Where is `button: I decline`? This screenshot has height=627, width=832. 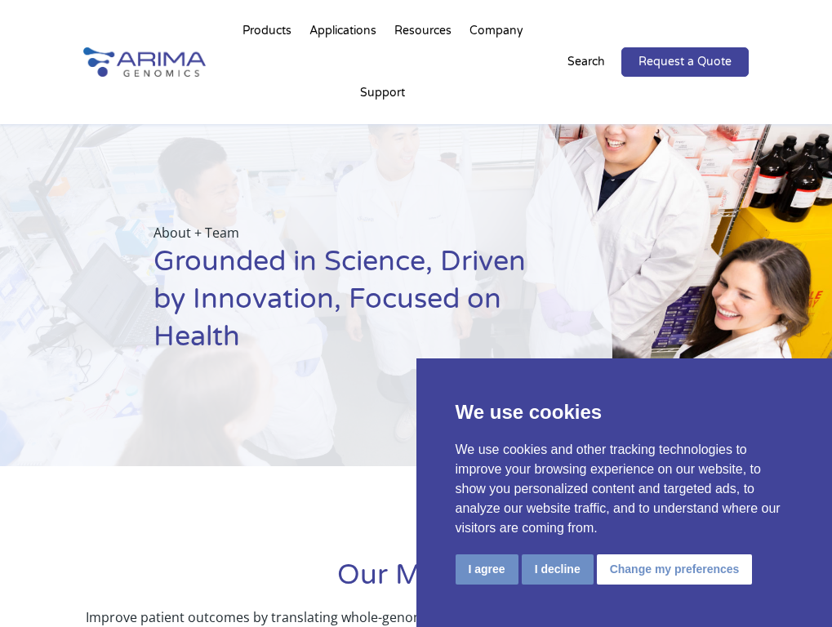
button: I decline is located at coordinates (557, 569).